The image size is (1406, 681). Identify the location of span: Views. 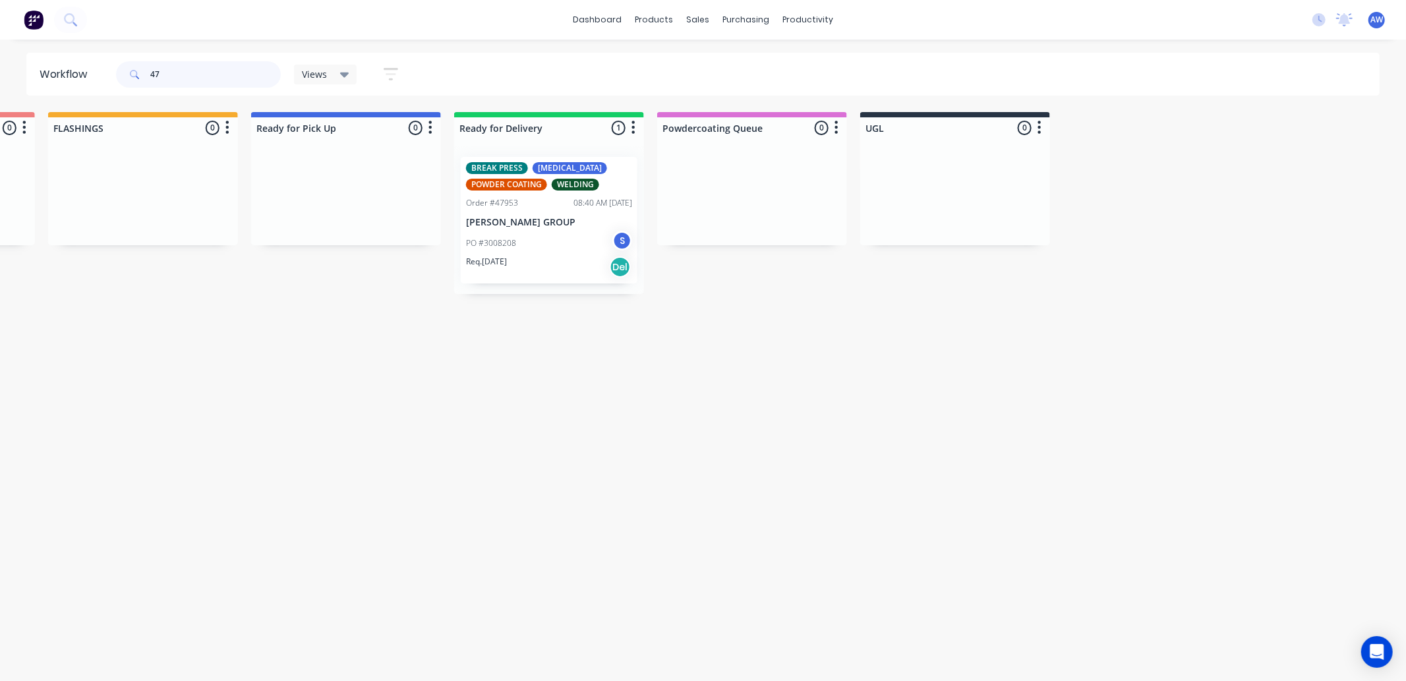
(314, 74).